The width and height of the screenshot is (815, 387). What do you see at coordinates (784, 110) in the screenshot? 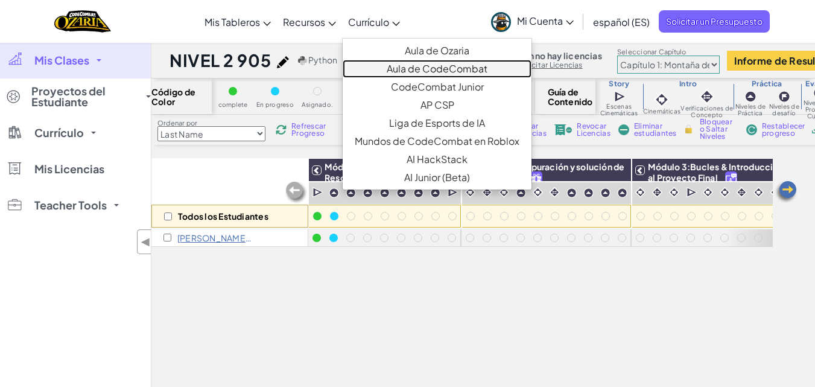
I see `span: Niveles de desafío` at bounding box center [784, 110].